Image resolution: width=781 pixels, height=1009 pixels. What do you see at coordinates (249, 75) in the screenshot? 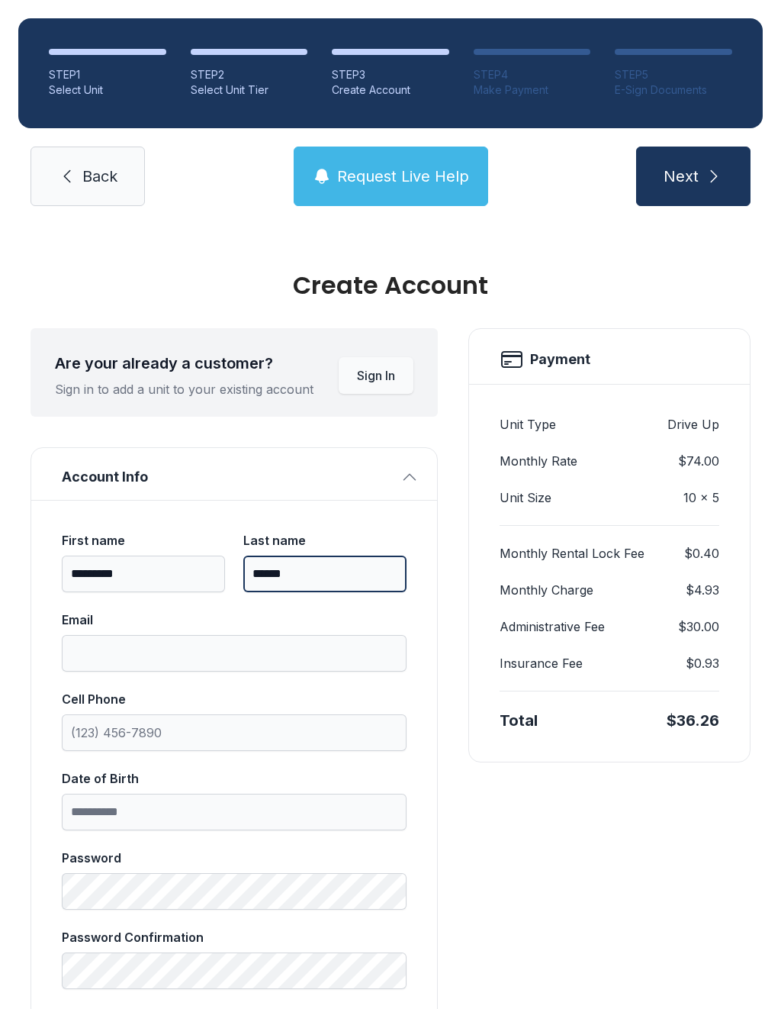
I see `div: STEP 2` at bounding box center [249, 75].